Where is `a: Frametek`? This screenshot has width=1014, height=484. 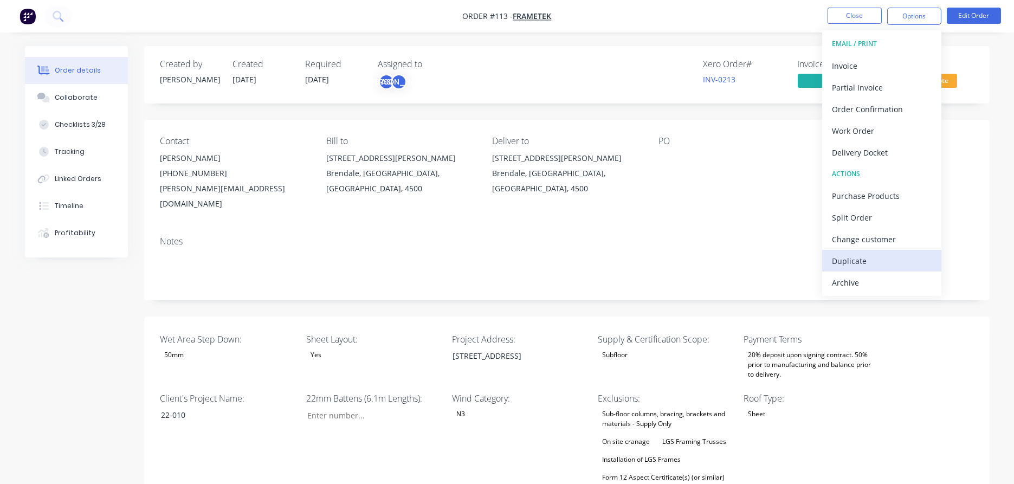
a: Frametek is located at coordinates (532, 16).